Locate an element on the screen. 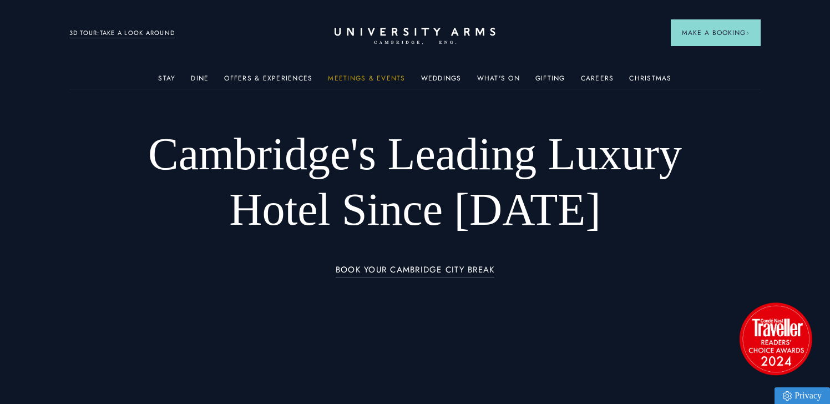 The width and height of the screenshot is (830, 404). a: Careers is located at coordinates (598, 82).